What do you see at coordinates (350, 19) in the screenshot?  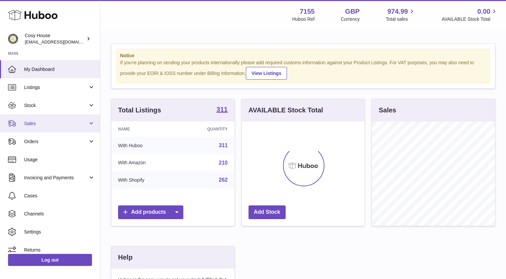 I see `div: Currency` at bounding box center [350, 19].